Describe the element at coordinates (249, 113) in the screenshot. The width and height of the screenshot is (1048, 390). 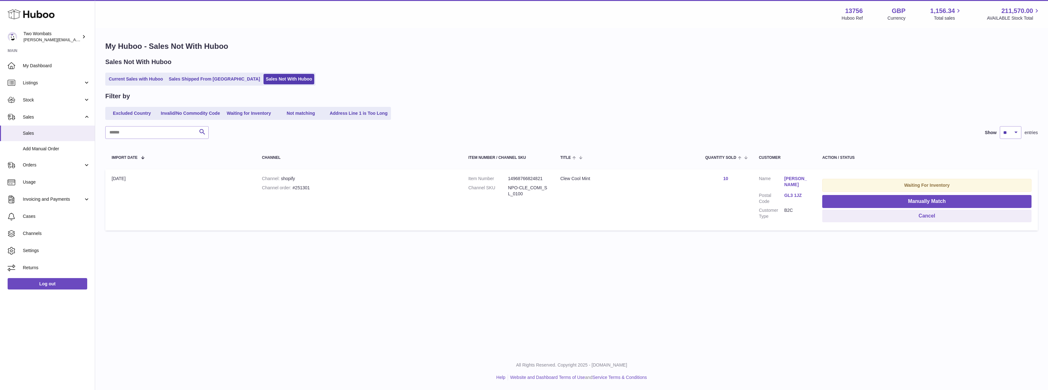
I see `a: Waiting for Inventory` at that location.